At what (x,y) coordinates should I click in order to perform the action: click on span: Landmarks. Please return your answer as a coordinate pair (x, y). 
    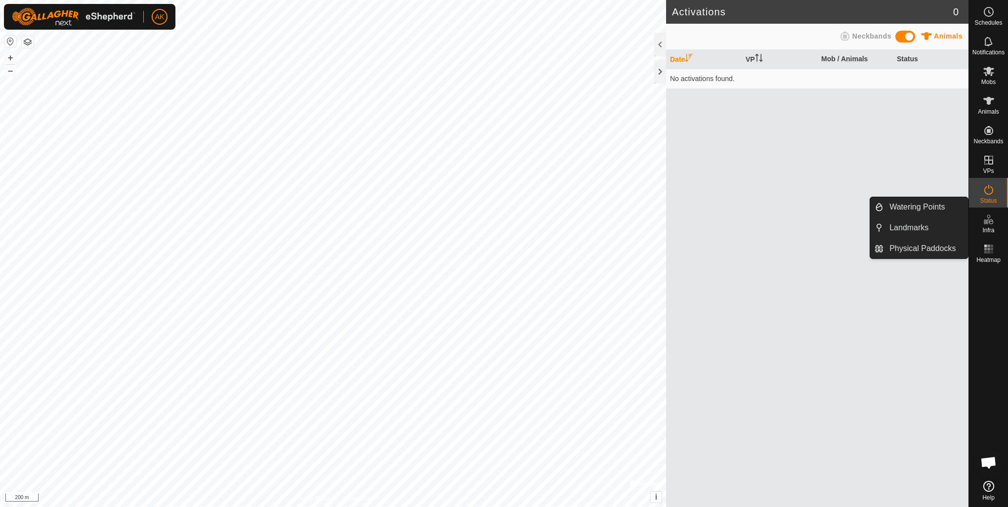
    Looking at the image, I should click on (909, 228).